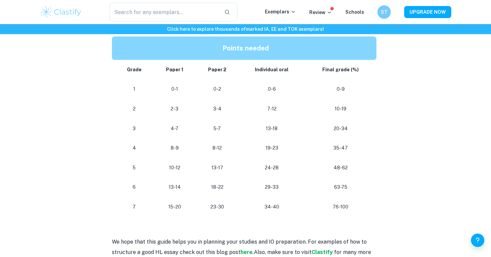 The width and height of the screenshot is (491, 257). Describe the element at coordinates (175, 168) in the screenshot. I see `p: 10-12` at that location.